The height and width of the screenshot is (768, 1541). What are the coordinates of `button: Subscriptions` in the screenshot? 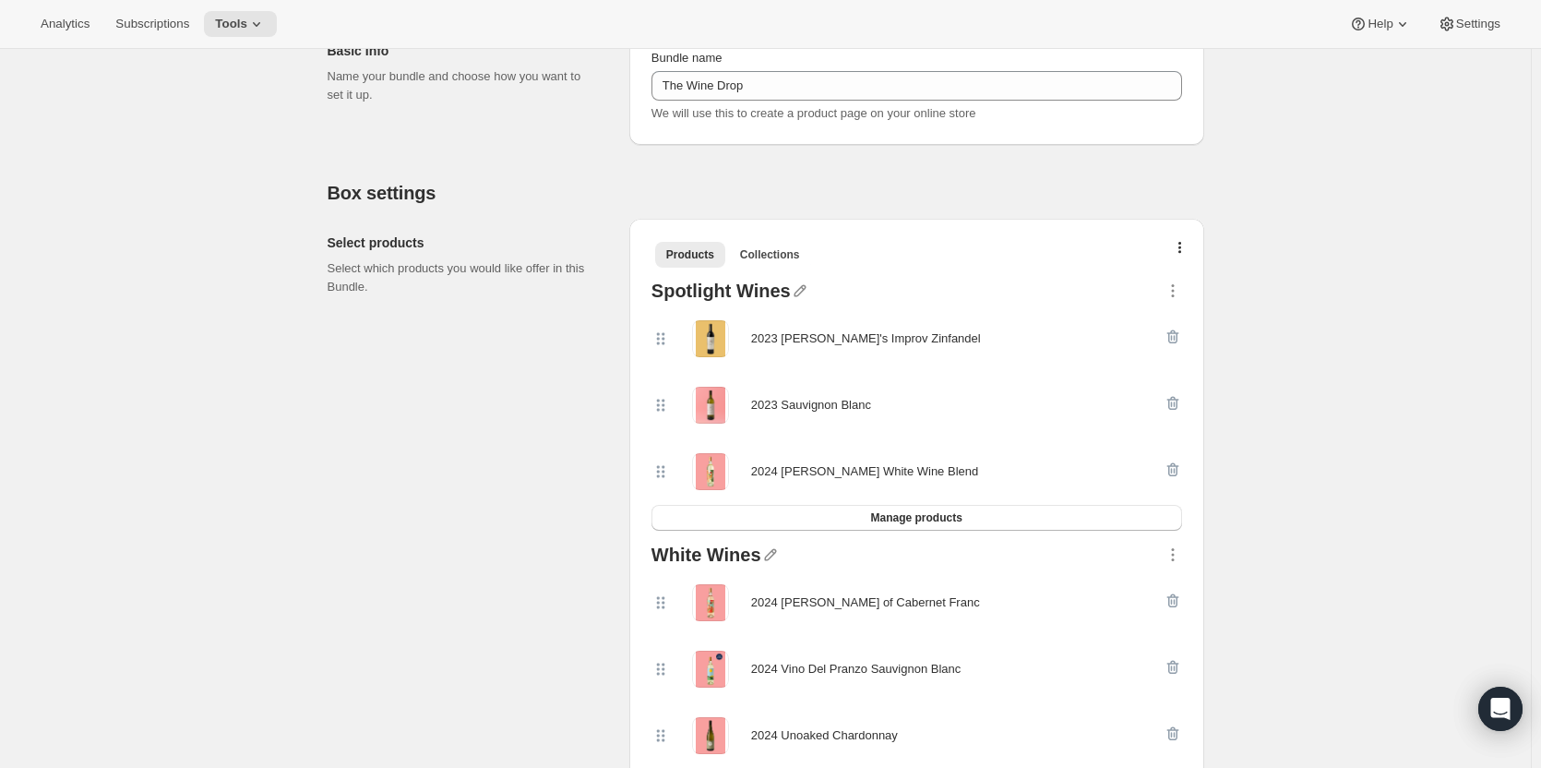 It's located at (152, 24).